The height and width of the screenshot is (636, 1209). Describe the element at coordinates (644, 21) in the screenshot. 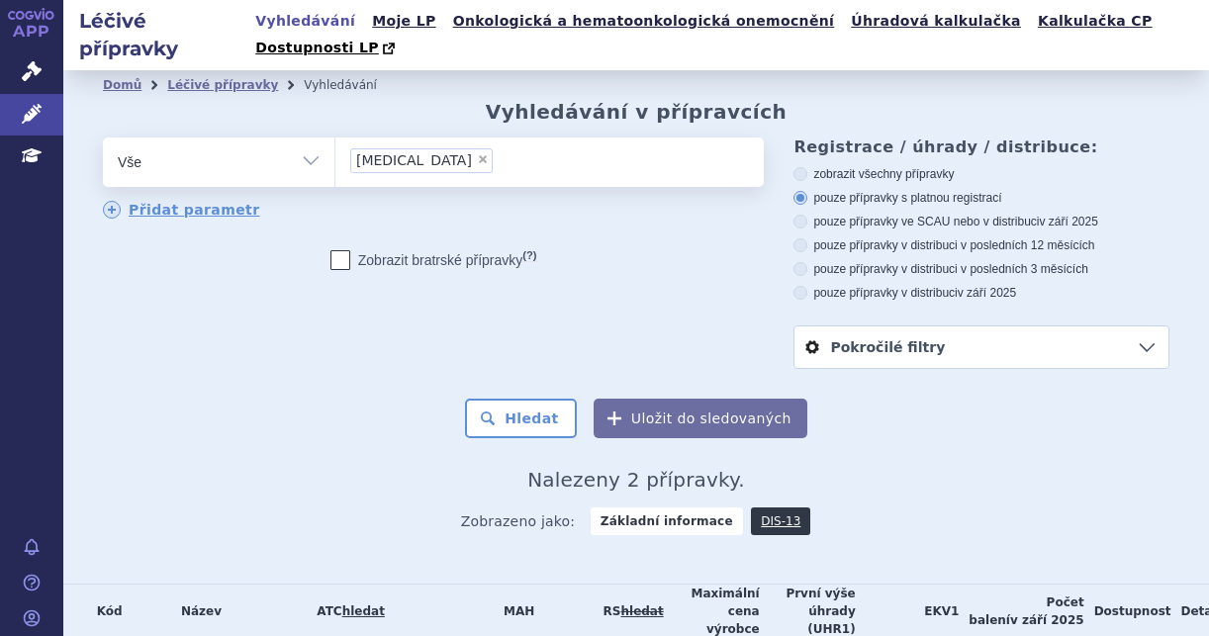

I see `a: Onkologická a hematoonkologická onemocnění` at that location.